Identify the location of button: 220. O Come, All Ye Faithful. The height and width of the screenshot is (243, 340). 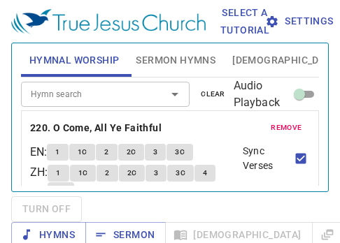
(97, 128).